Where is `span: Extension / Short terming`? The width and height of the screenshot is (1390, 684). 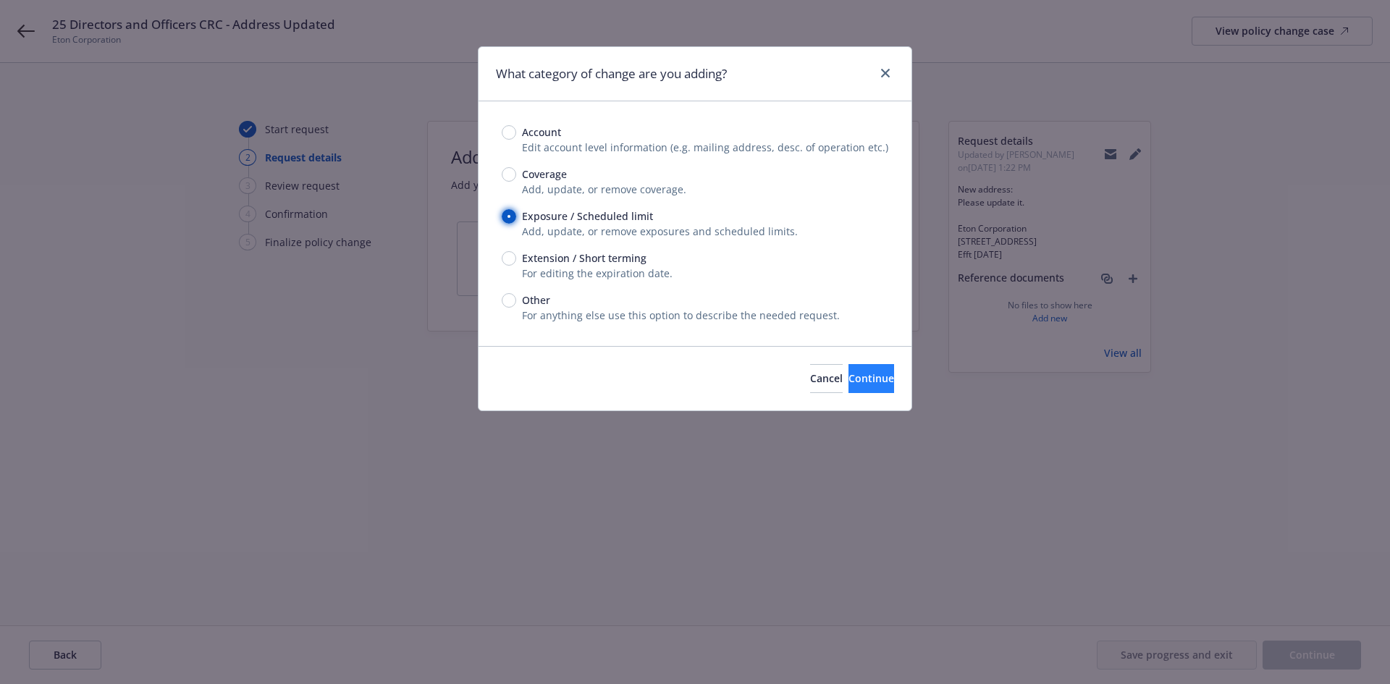
span: Extension / Short terming is located at coordinates (584, 258).